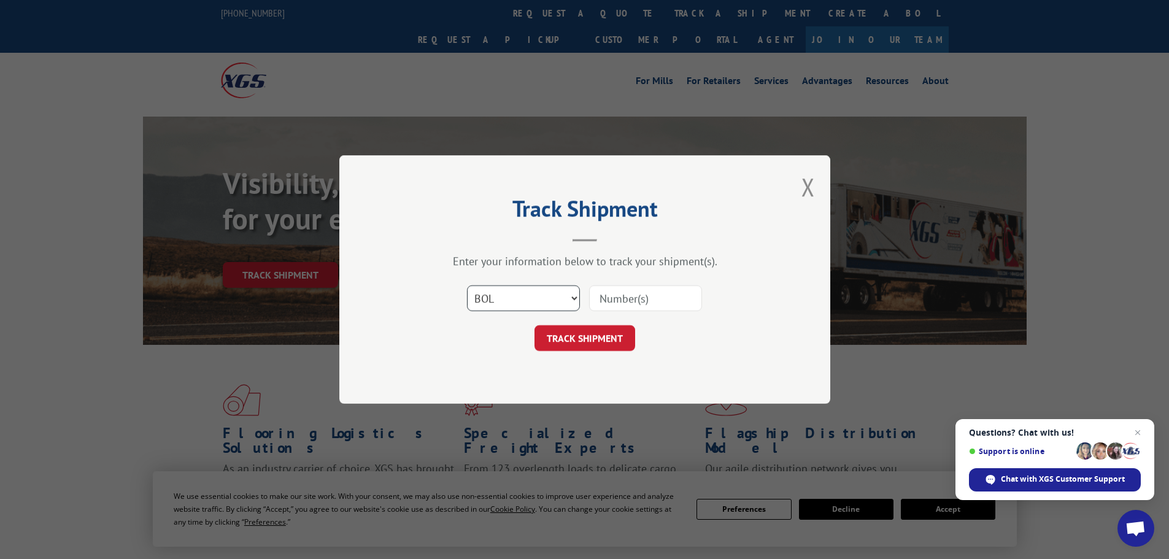  I want to click on input: Number(s), so click(645, 298).